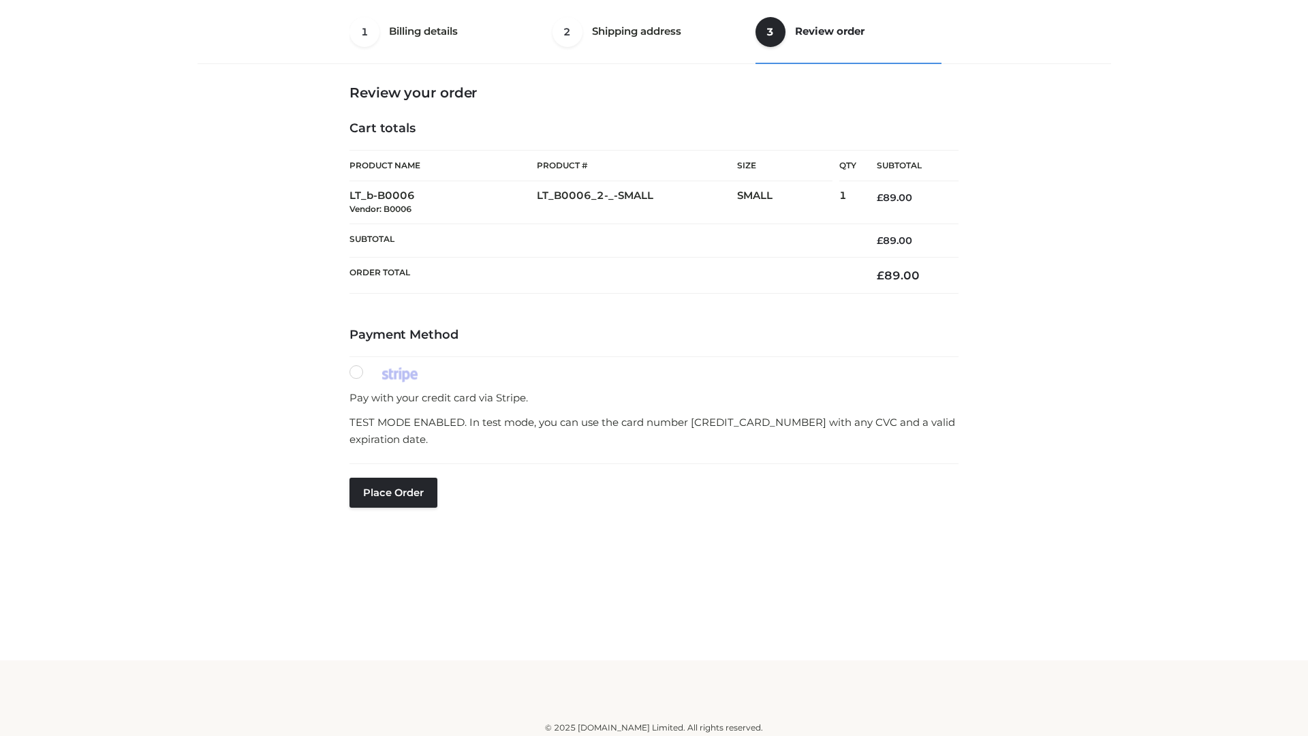  Describe the element at coordinates (654, 398) in the screenshot. I see `p: Pay with your credit card via Stripe.` at that location.